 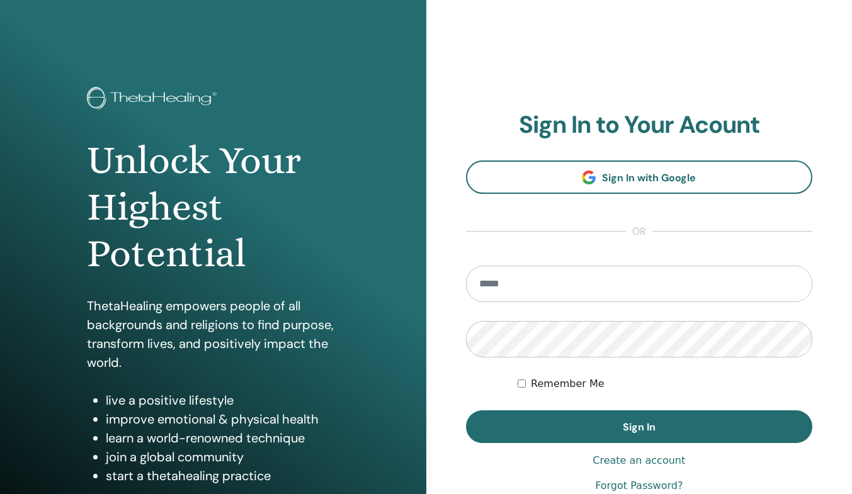 What do you see at coordinates (213, 334) in the screenshot?
I see `p: ThetaHealing empowers people of all backgrounds and religions to find purpose, transform lives, a...` at bounding box center [213, 334].